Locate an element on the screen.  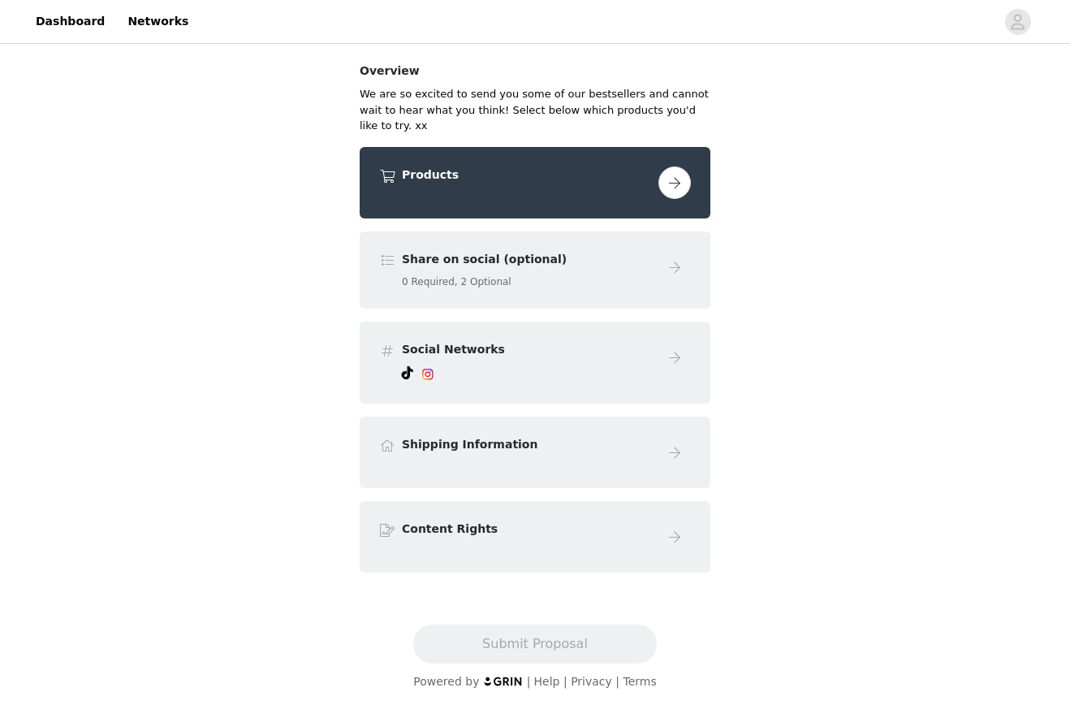
a: Networks is located at coordinates (157, 21).